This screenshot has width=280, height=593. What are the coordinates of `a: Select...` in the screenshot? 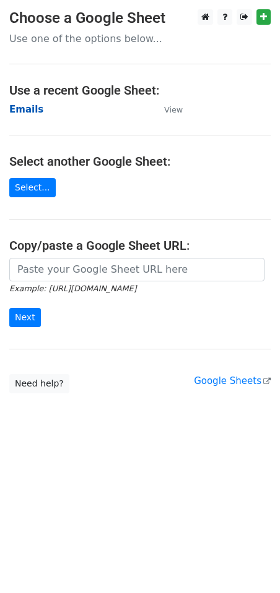 It's located at (32, 187).